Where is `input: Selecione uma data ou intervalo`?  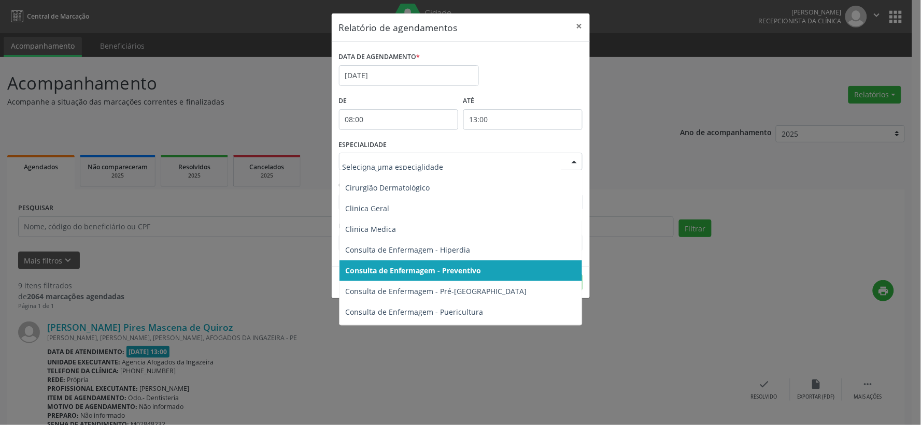
input: Selecione uma data ou intervalo is located at coordinates (409, 76).